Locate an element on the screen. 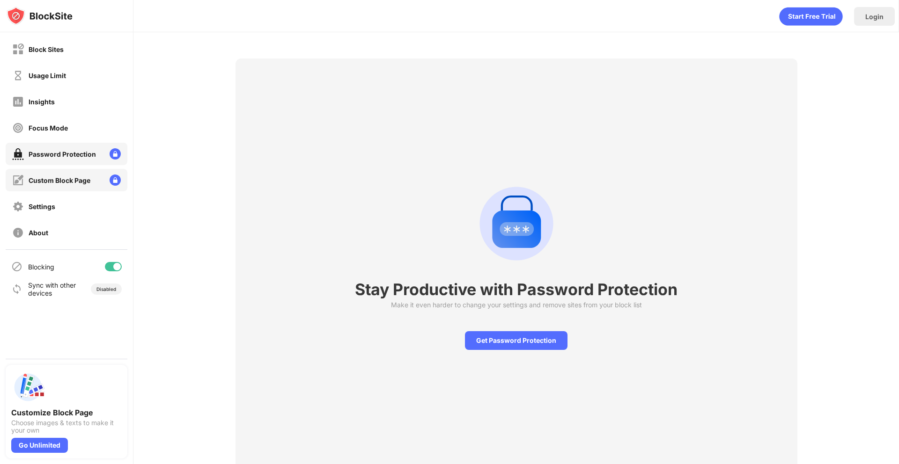 This screenshot has width=899, height=464. div: Insights is located at coordinates (42, 102).